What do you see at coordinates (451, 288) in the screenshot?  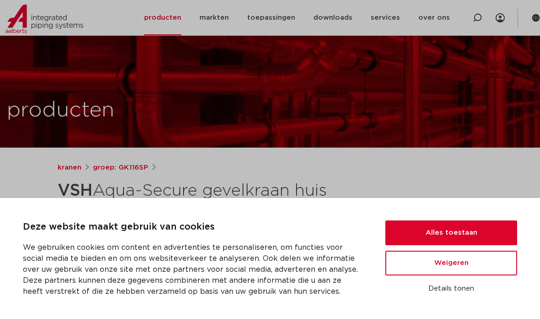 I see `button: Details tonen` at bounding box center [451, 288].